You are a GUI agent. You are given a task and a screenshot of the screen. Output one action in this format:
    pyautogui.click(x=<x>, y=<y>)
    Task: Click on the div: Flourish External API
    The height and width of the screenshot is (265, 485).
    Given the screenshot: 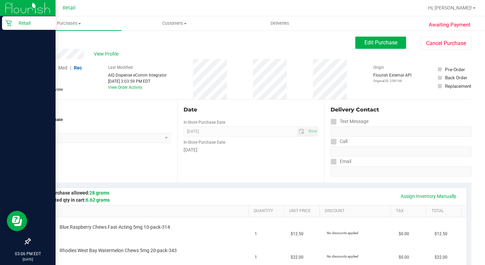 What is the action you would take?
    pyautogui.click(x=392, y=78)
    